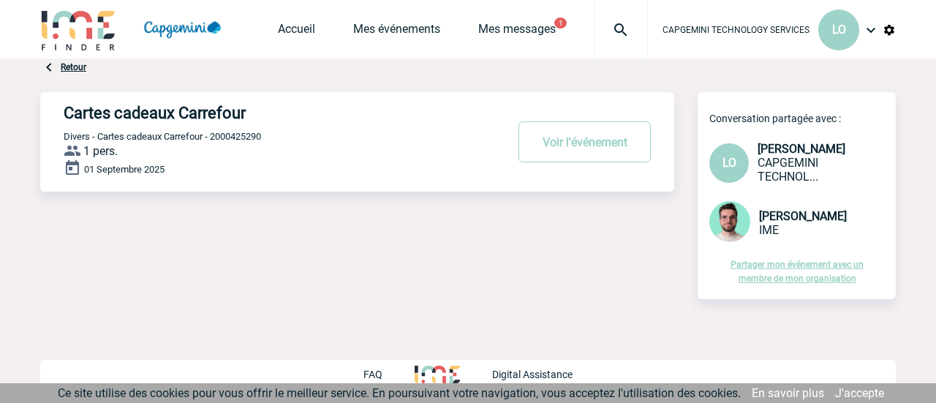 This screenshot has width=936, height=403. What do you see at coordinates (787, 393) in the screenshot?
I see `a: En savoir plus` at bounding box center [787, 393].